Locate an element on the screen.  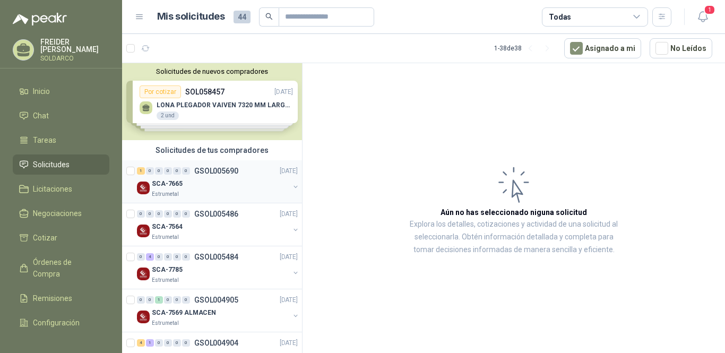
a: Inicio is located at coordinates (61, 91).